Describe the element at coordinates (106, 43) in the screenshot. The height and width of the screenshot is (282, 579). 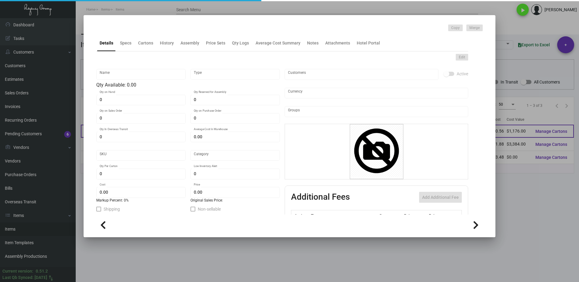
I see `div: Details` at that location.